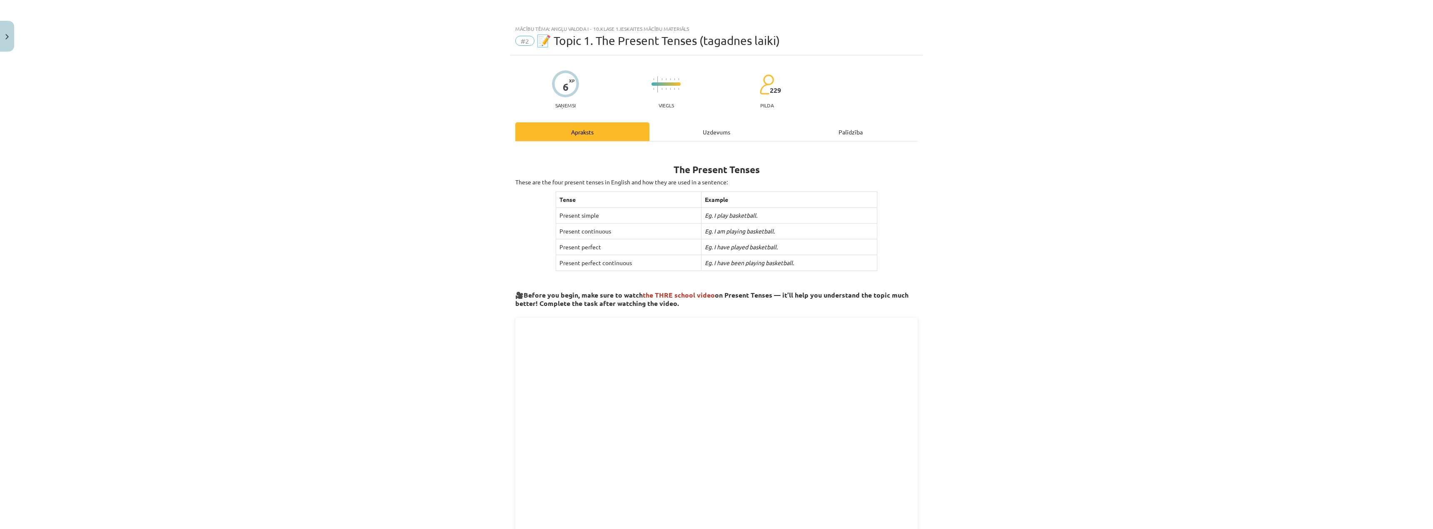  What do you see at coordinates (731, 215) in the screenshot?
I see `i: Eg. I play basketball.` at bounding box center [731, 215].